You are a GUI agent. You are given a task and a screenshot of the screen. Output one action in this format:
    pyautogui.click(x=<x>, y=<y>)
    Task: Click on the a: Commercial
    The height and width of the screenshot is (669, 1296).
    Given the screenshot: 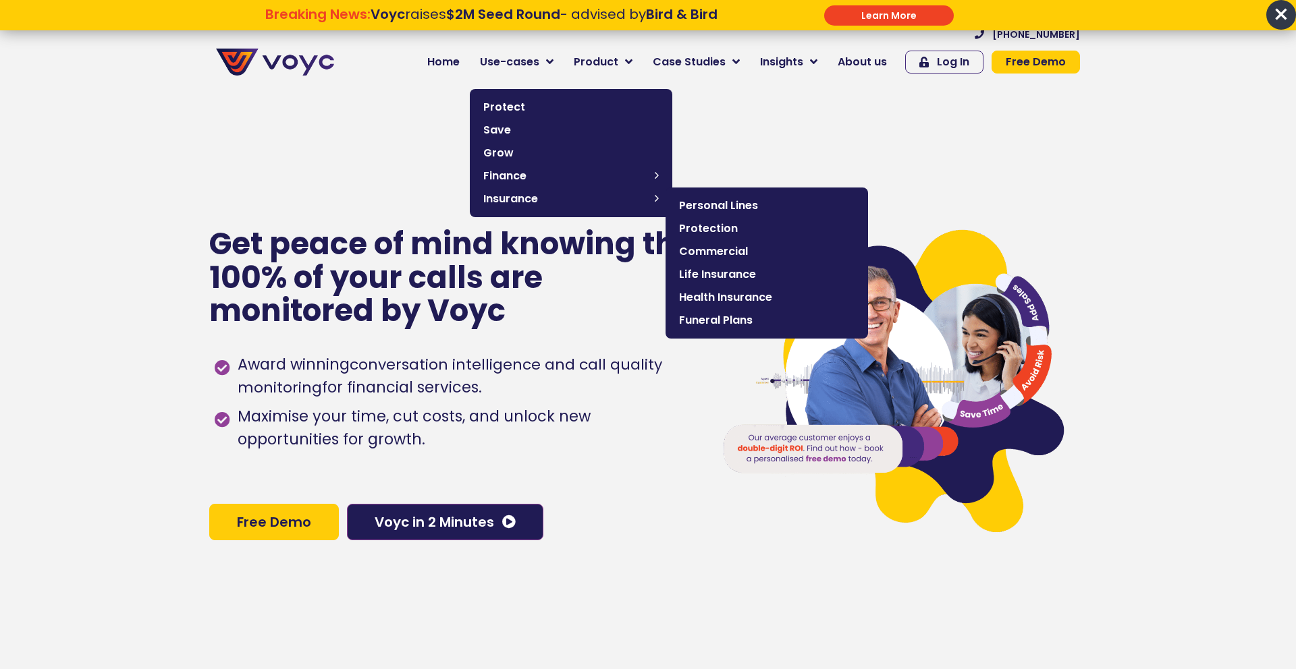 What is the action you would take?
    pyautogui.click(x=767, y=252)
    